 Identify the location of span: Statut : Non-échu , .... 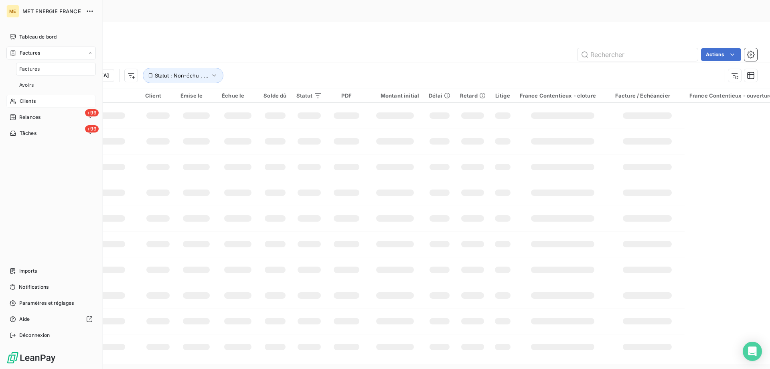
(182, 75).